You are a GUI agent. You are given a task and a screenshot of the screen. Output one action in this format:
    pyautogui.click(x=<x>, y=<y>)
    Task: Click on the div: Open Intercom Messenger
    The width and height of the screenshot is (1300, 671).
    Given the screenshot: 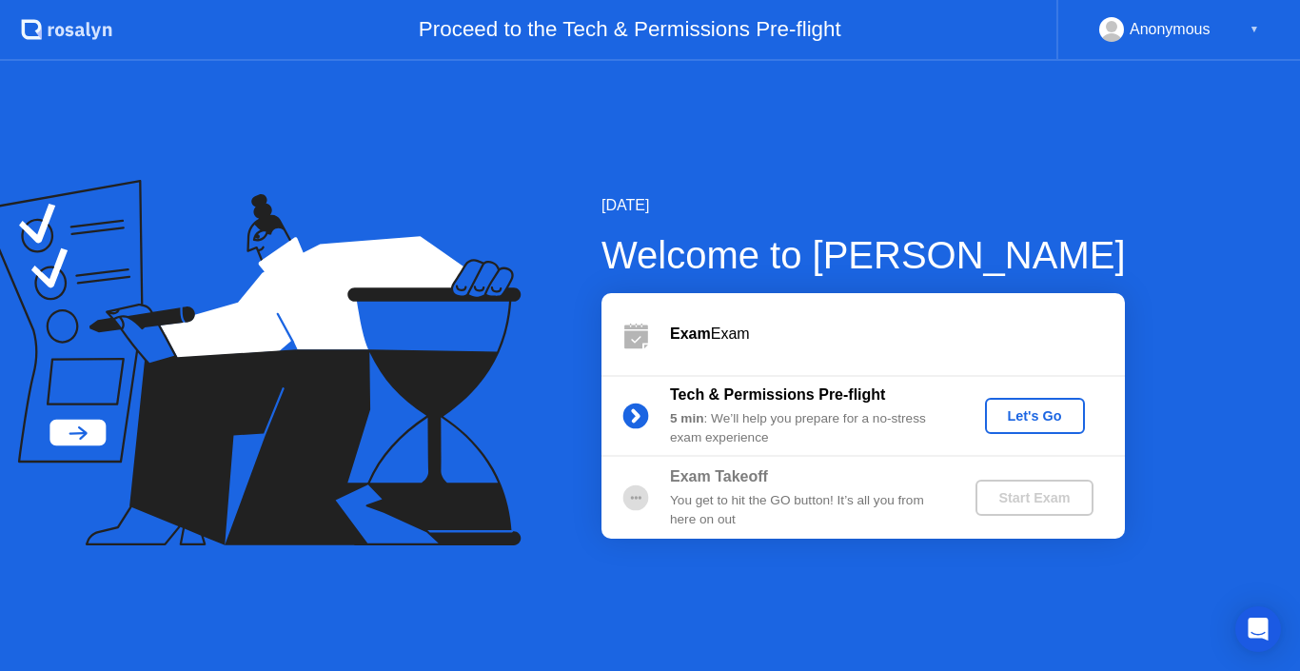 What is the action you would take?
    pyautogui.click(x=1258, y=629)
    